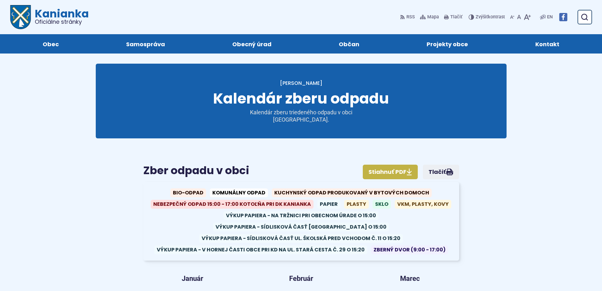 Image resolution: width=602 pixels, height=291 pixels. What do you see at coordinates (232, 204) in the screenshot?
I see `span: Nebezpečný odpad 15:00 - 17:00 kotoľňa pri DK Kanianka` at bounding box center [232, 204].